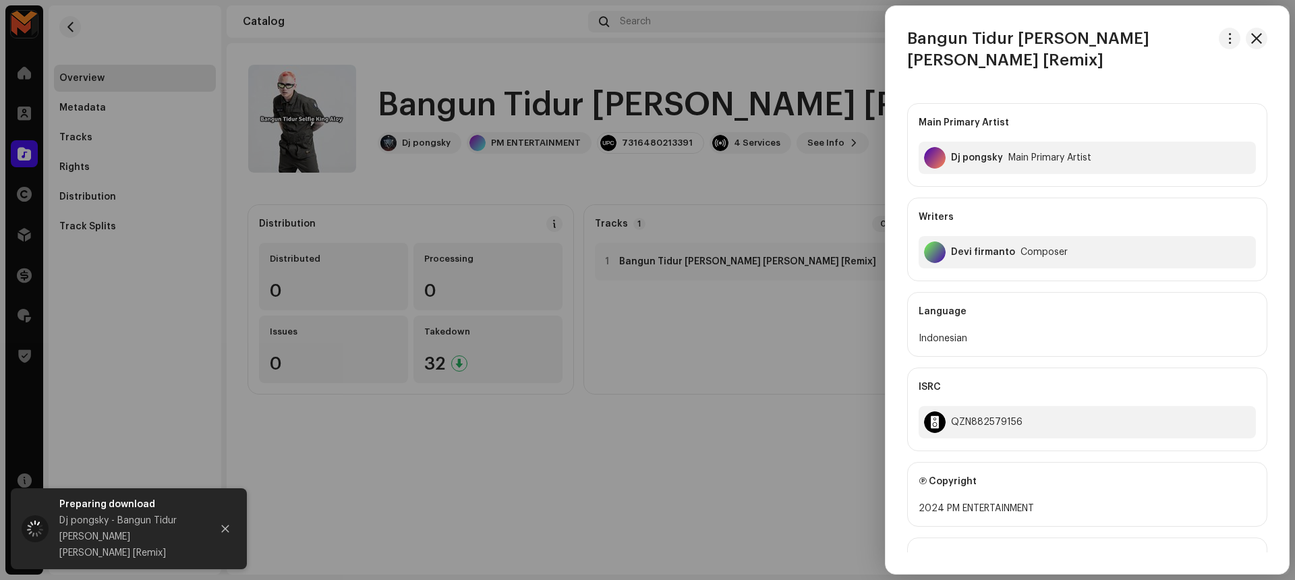 This screenshot has height=580, width=1295. What do you see at coordinates (1087, 482) in the screenshot?
I see `div: Ⓟ Copyright` at bounding box center [1087, 482].